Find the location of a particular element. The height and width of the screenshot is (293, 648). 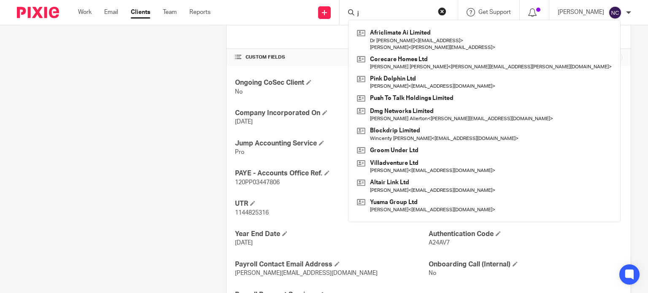

h4: Onboarding Call (Internal) is located at coordinates (526, 265).